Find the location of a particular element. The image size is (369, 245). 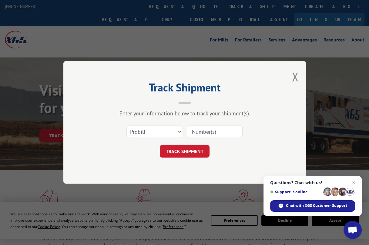

span: Support is online is located at coordinates (295, 192).